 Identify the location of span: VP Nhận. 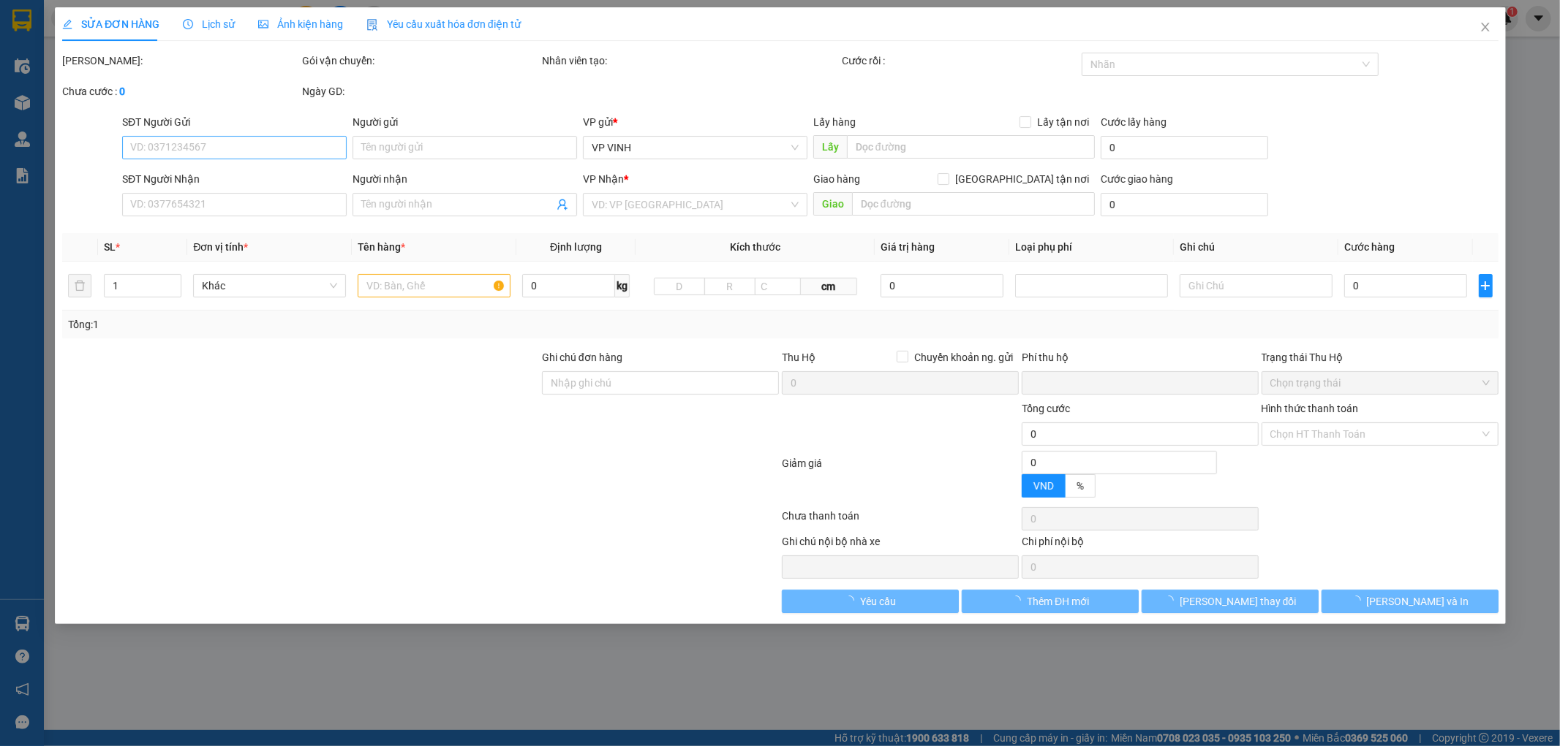
(603, 179).